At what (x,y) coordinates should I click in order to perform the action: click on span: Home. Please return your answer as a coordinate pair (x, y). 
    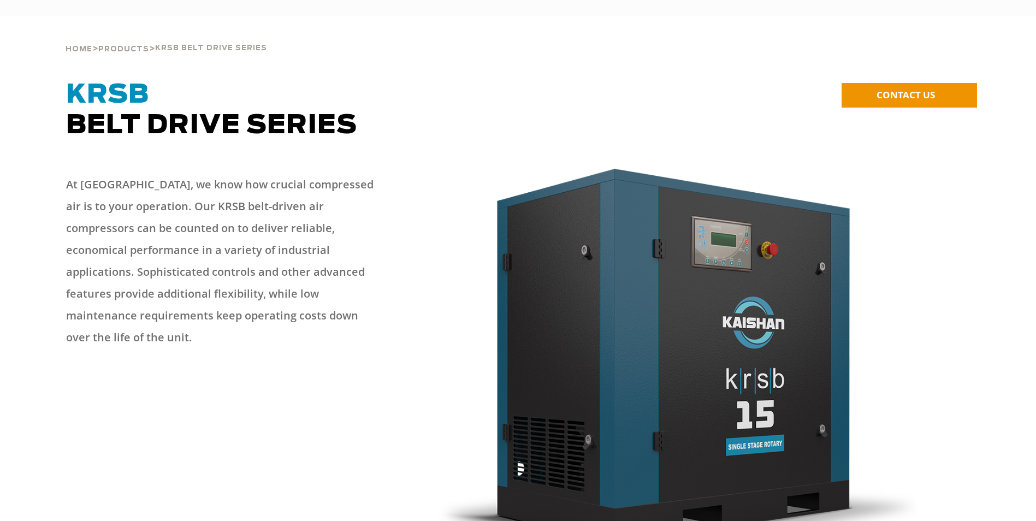
    Looking at the image, I should click on (79, 49).